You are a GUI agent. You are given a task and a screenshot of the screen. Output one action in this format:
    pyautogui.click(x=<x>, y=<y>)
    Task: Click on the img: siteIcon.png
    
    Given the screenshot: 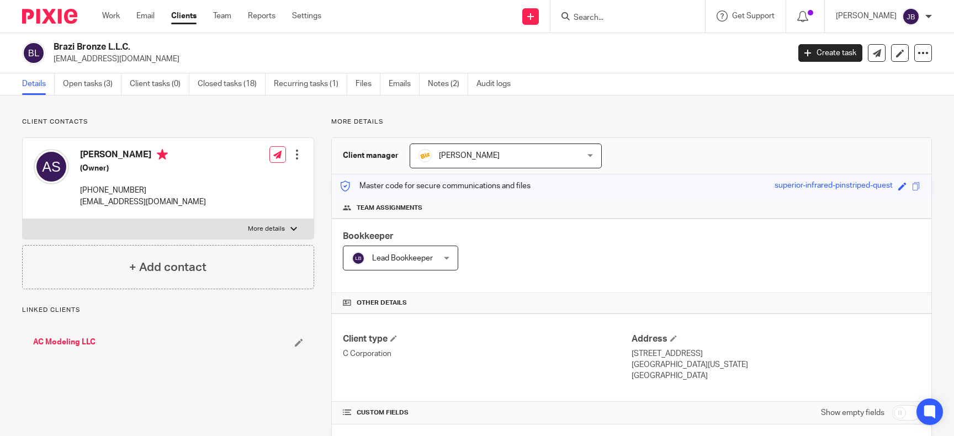 What is the action you would take?
    pyautogui.click(x=425, y=156)
    